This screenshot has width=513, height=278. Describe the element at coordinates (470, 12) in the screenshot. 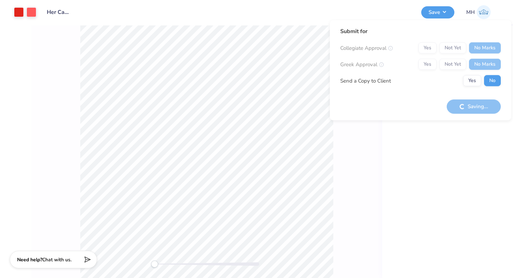

I see `span: MH` at that location.